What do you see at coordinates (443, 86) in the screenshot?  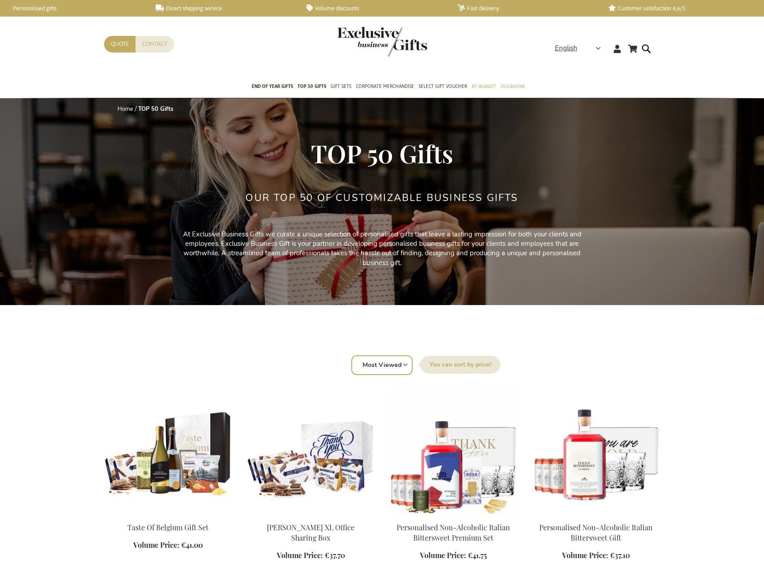 I see `span: Select Gift Voucher` at bounding box center [443, 86].